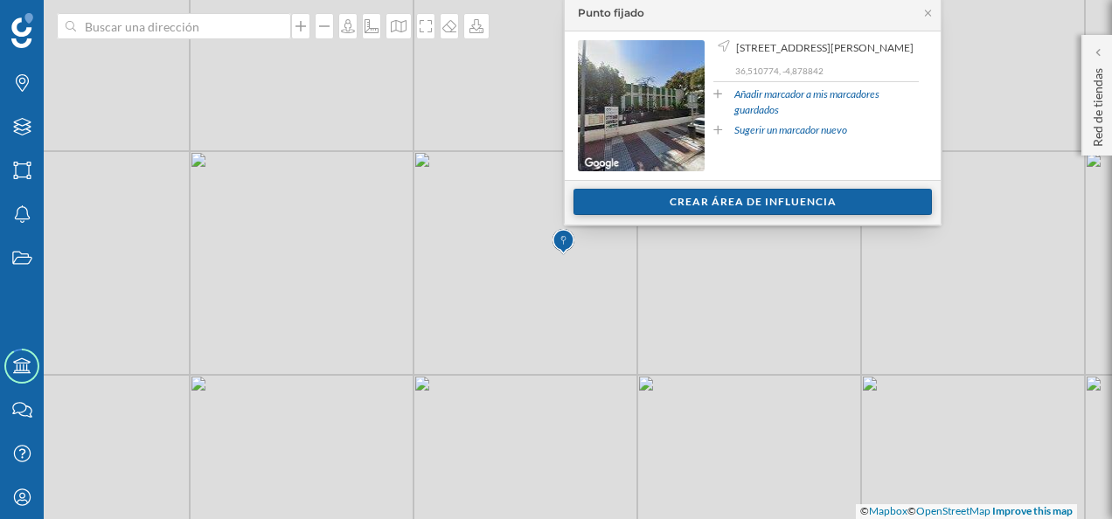 The image size is (1112, 519). Describe the element at coordinates (22, 31) in the screenshot. I see `img: Geoblink Logo` at that location.